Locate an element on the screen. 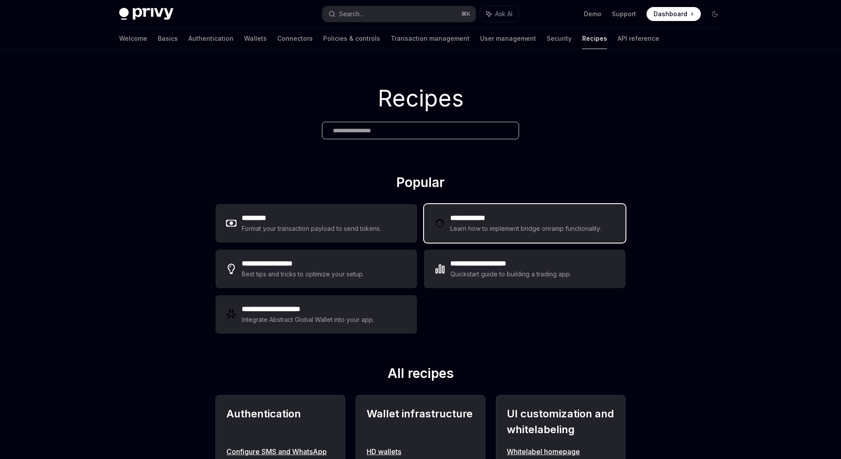  button: Search...⌘K is located at coordinates (399, 14).